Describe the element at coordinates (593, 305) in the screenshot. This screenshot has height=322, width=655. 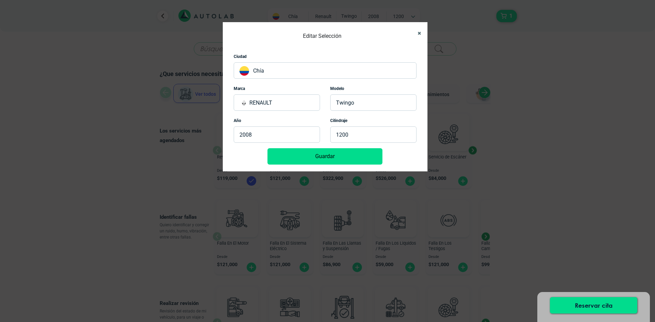
I see `button: Reservar cita` at that location.